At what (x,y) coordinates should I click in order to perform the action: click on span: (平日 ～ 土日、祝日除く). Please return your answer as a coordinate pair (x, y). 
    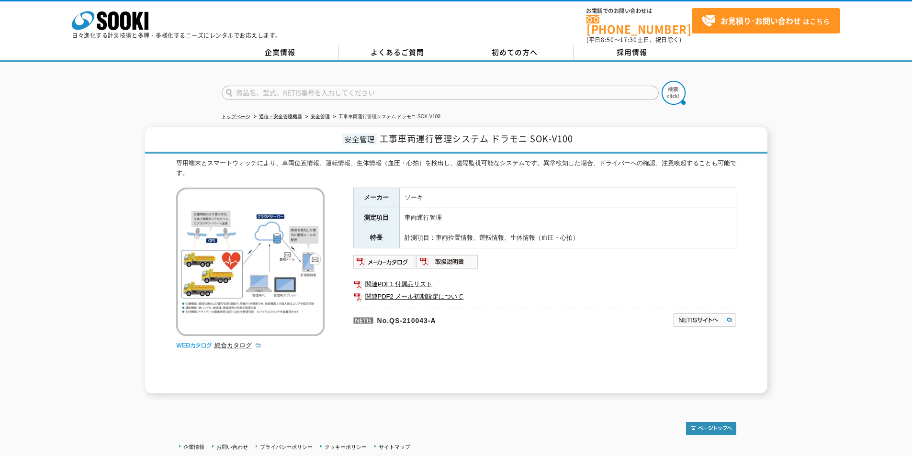
    Looking at the image, I should click on (634, 40).